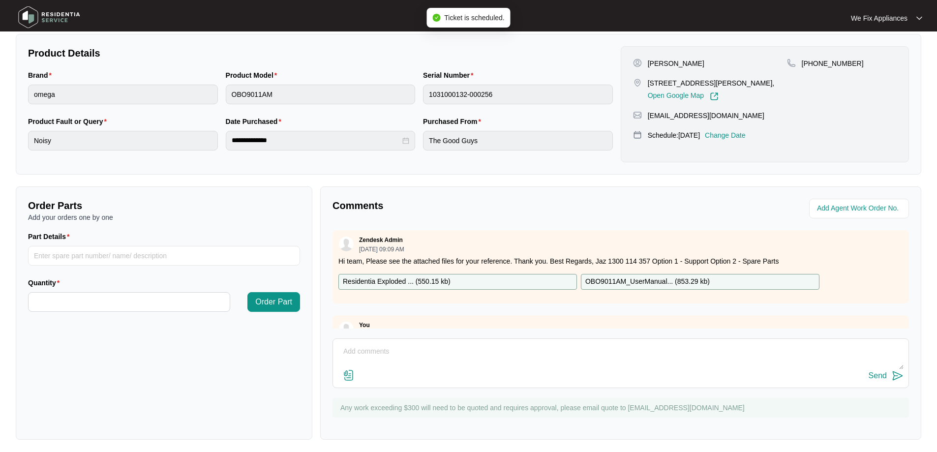 The image size is (937, 452). Describe the element at coordinates (46, 283) in the screenshot. I see `label: Quantity` at that location.